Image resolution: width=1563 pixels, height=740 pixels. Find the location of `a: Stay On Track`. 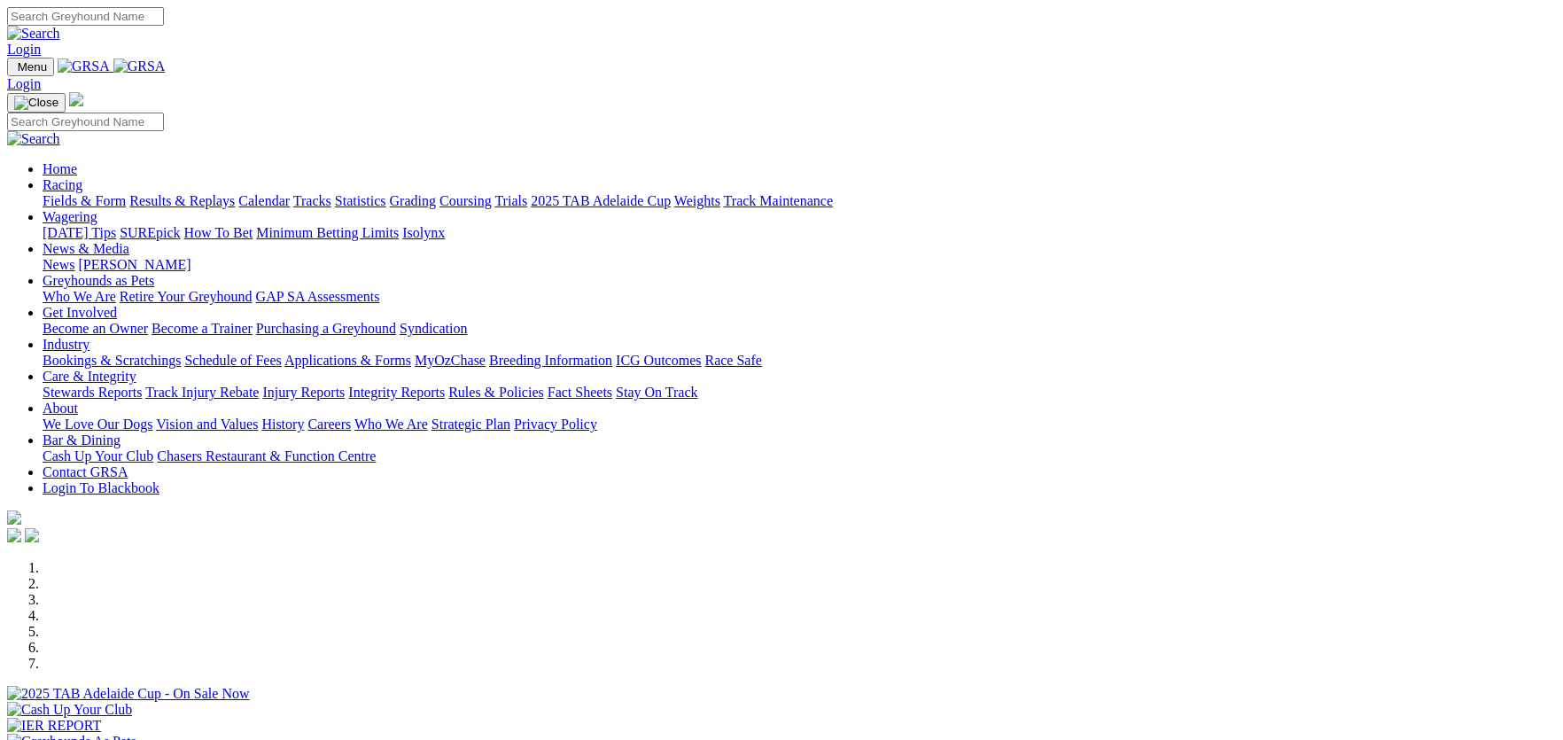

a: Stay On Track is located at coordinates (656, 392).